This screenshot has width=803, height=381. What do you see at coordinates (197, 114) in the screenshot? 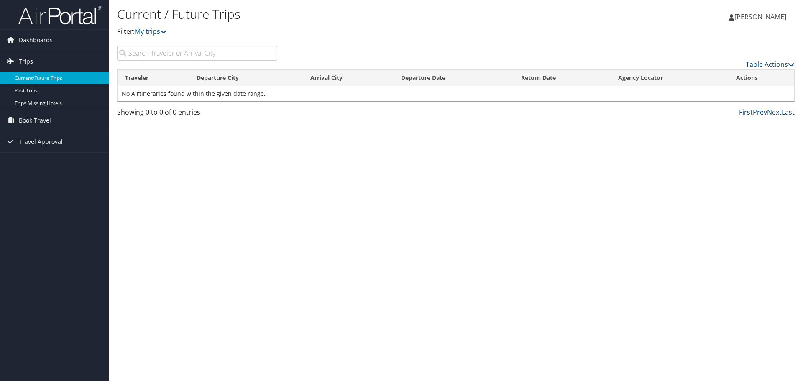
I see `div: Showing 0 to 0 of 0 entries` at bounding box center [197, 114].